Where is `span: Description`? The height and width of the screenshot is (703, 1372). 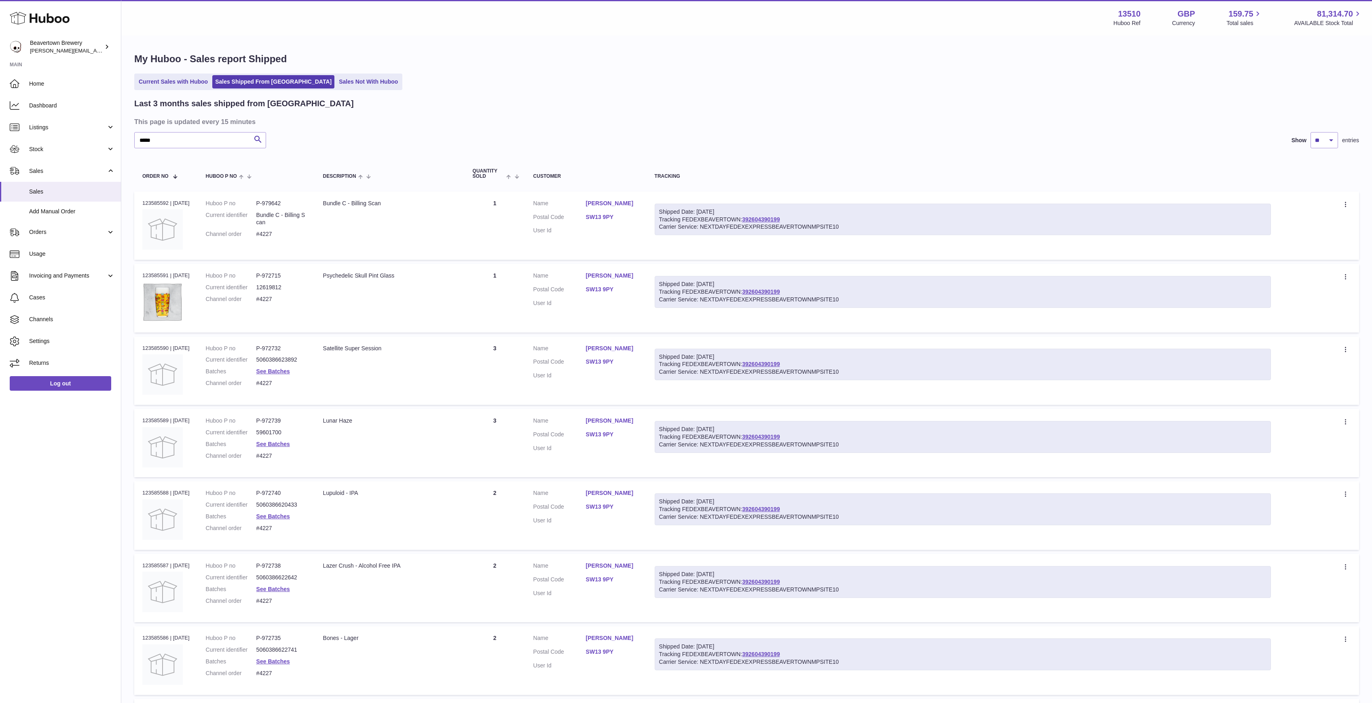
span: Description is located at coordinates (340, 176).